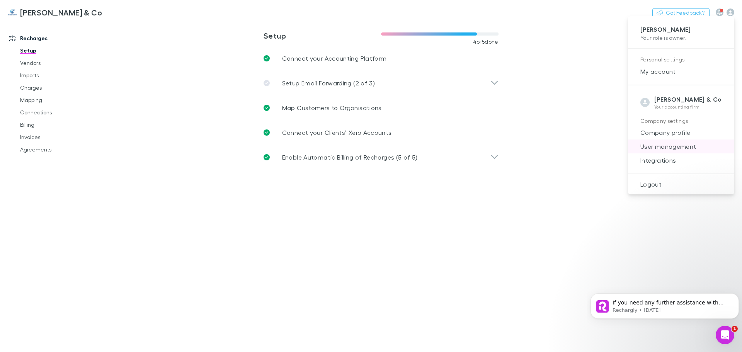 This screenshot has width=742, height=352. Describe the element at coordinates (681, 72) in the screenshot. I see `span: My account` at that location.